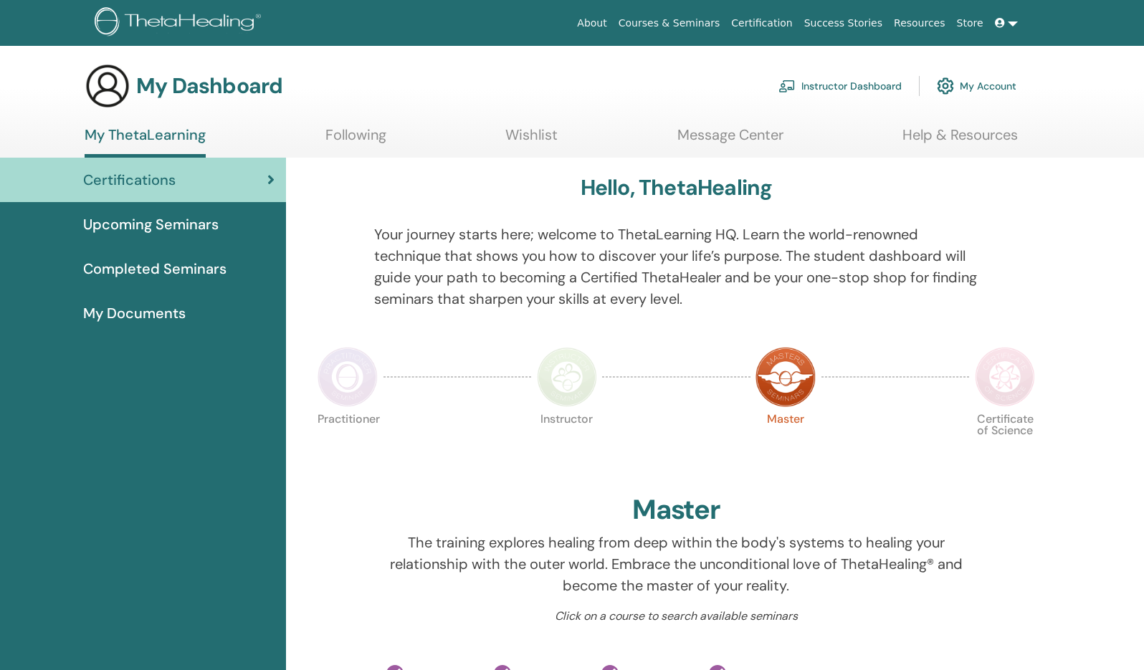 The height and width of the screenshot is (670, 1144). What do you see at coordinates (731, 140) in the screenshot?
I see `a: Message Center` at bounding box center [731, 140].